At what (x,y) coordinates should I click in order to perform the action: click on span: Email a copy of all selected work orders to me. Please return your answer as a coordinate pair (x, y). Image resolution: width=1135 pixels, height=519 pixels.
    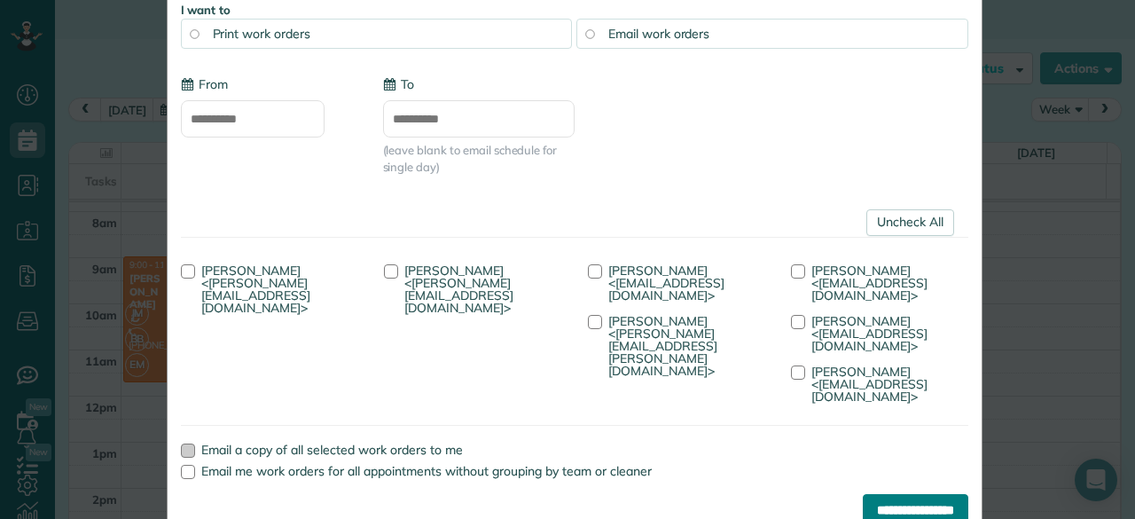
    Looking at the image, I should click on (332, 450).